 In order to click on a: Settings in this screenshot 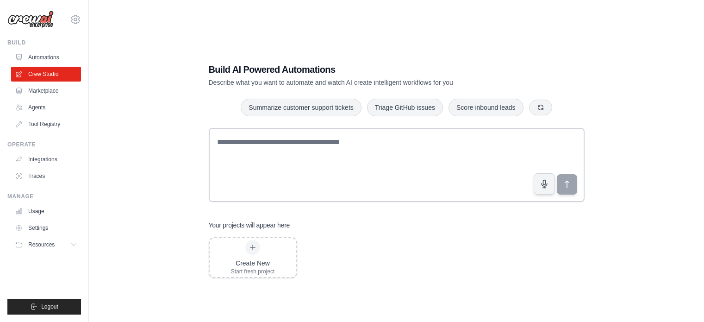, I will do `click(46, 228)`.